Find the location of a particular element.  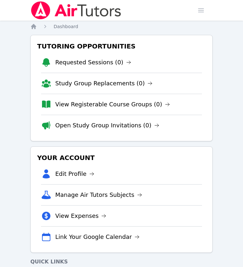

a: View Expenses is located at coordinates (81, 216).